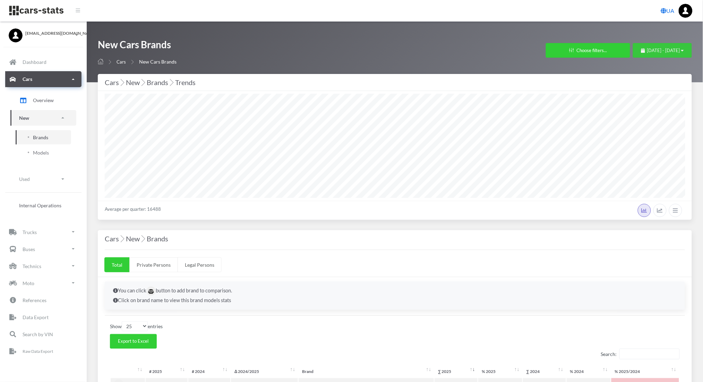 Image resolution: width=703 pixels, height=382 pixels. I want to click on div: Cars New Brands Trends, so click(395, 82).